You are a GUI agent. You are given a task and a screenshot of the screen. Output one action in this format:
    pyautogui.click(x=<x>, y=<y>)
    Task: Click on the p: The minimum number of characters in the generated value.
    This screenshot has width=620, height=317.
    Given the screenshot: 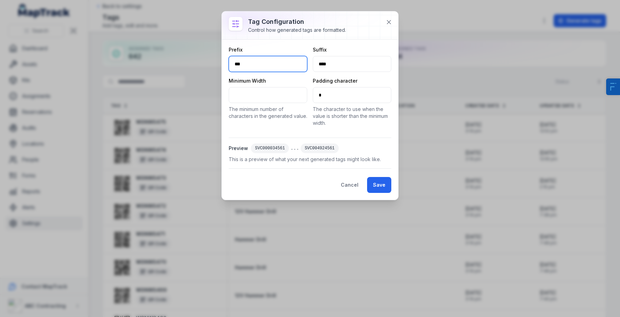 What is the action you would take?
    pyautogui.click(x=268, y=113)
    